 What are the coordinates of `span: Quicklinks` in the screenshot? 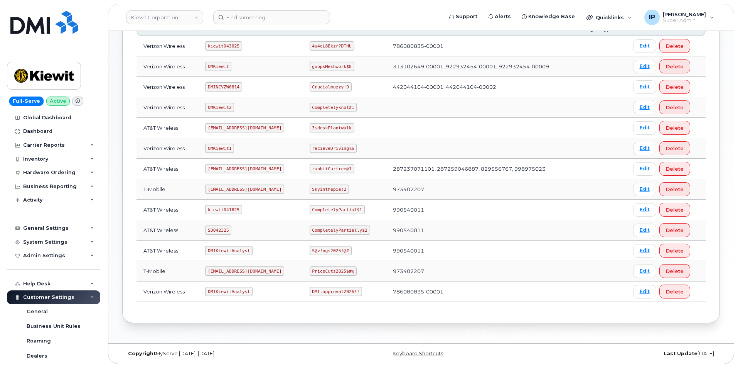 It's located at (610, 17).